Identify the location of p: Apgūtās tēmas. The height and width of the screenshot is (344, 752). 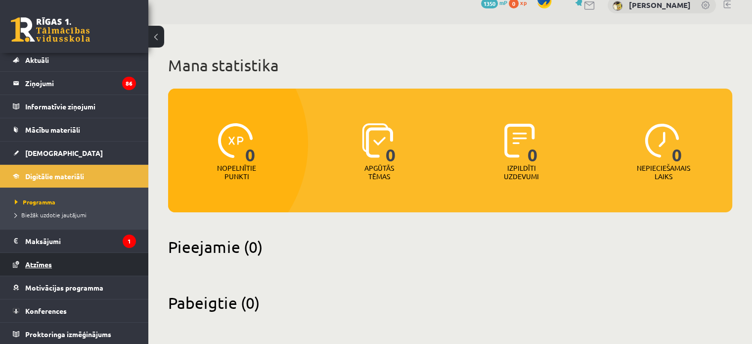
(379, 172).